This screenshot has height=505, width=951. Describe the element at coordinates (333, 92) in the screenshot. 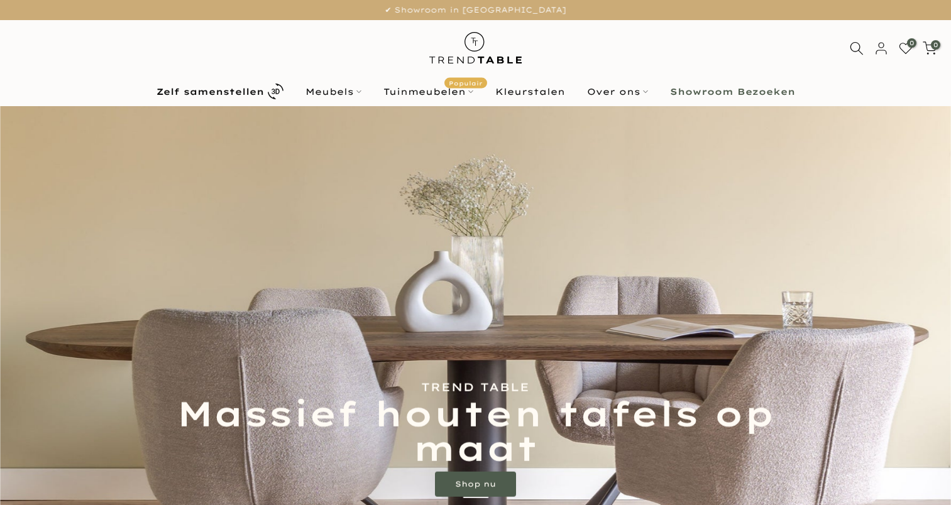

I see `a: Meubels` at that location.